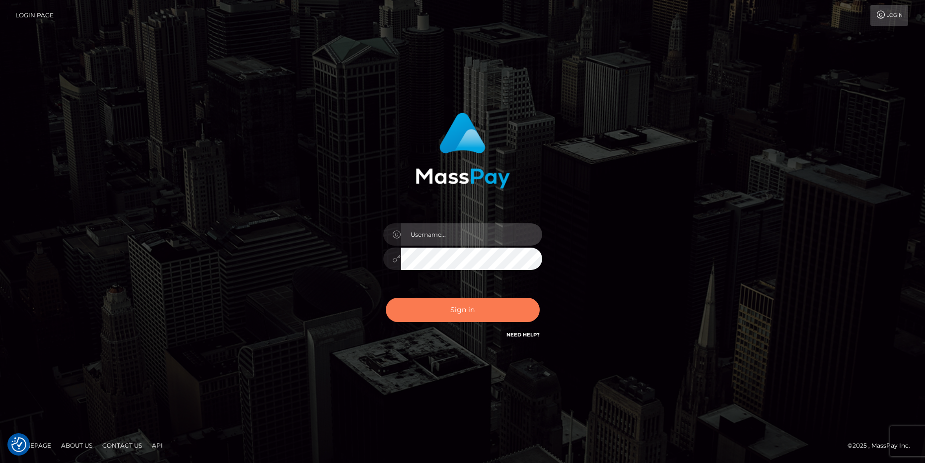 This screenshot has height=463, width=925. What do you see at coordinates (19, 445) in the screenshot?
I see `button: Consent Preferences` at bounding box center [19, 445].